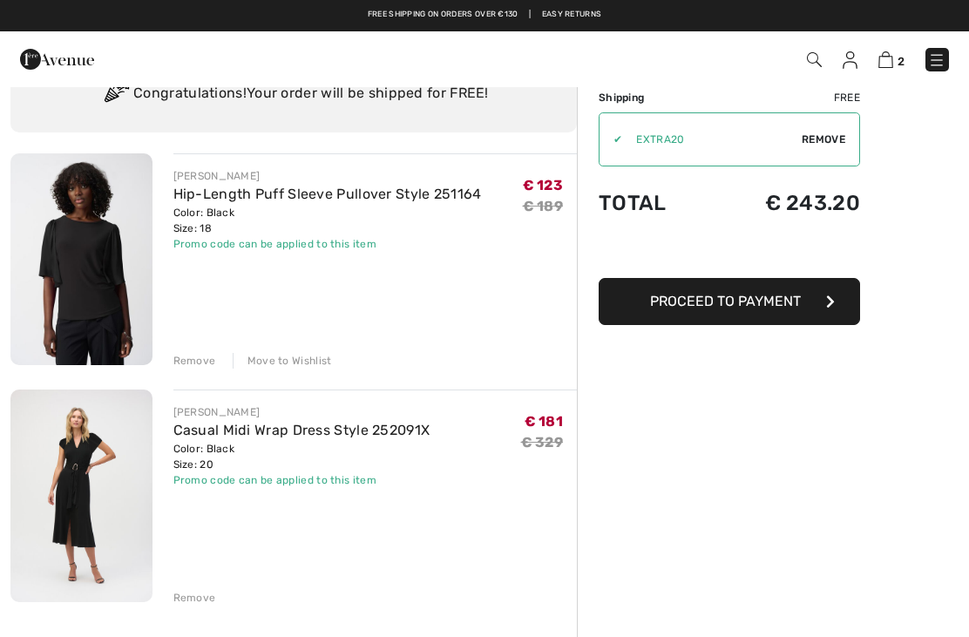 The image size is (969, 637). What do you see at coordinates (653, 98) in the screenshot?
I see `td: Shipping` at bounding box center [653, 98].